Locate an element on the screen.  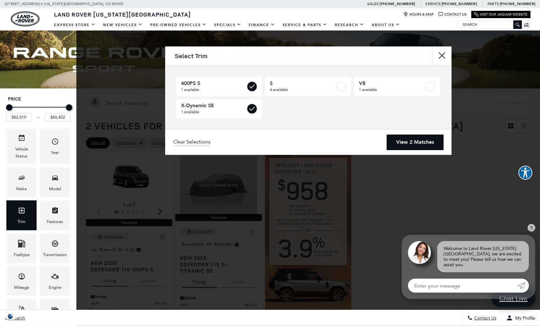
a: Clear Selections is located at coordinates (192, 143).